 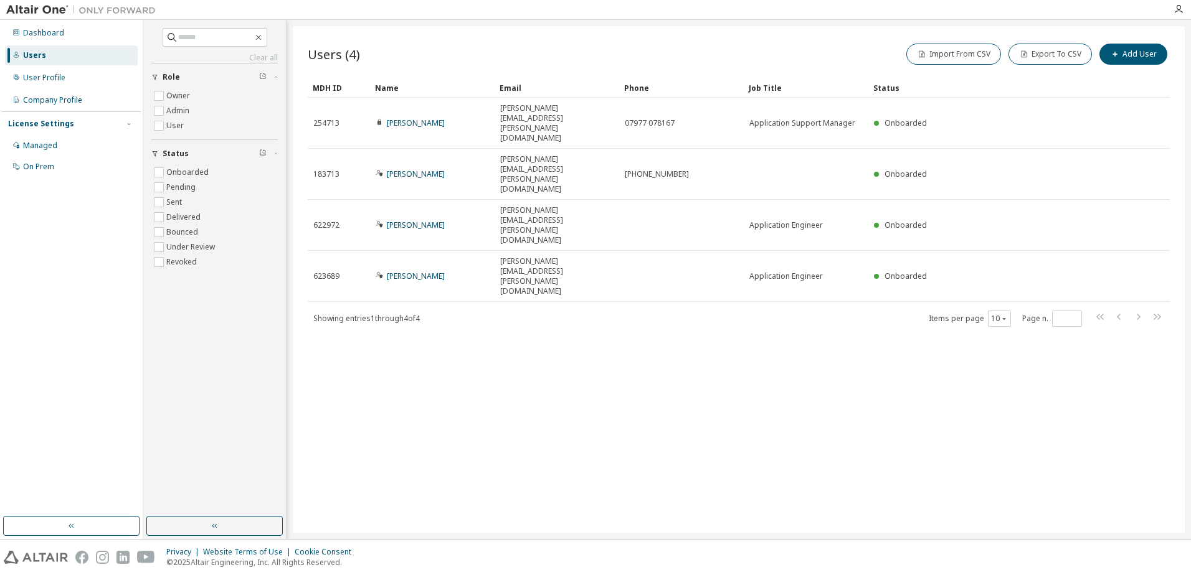 I want to click on label: Admin, so click(x=179, y=111).